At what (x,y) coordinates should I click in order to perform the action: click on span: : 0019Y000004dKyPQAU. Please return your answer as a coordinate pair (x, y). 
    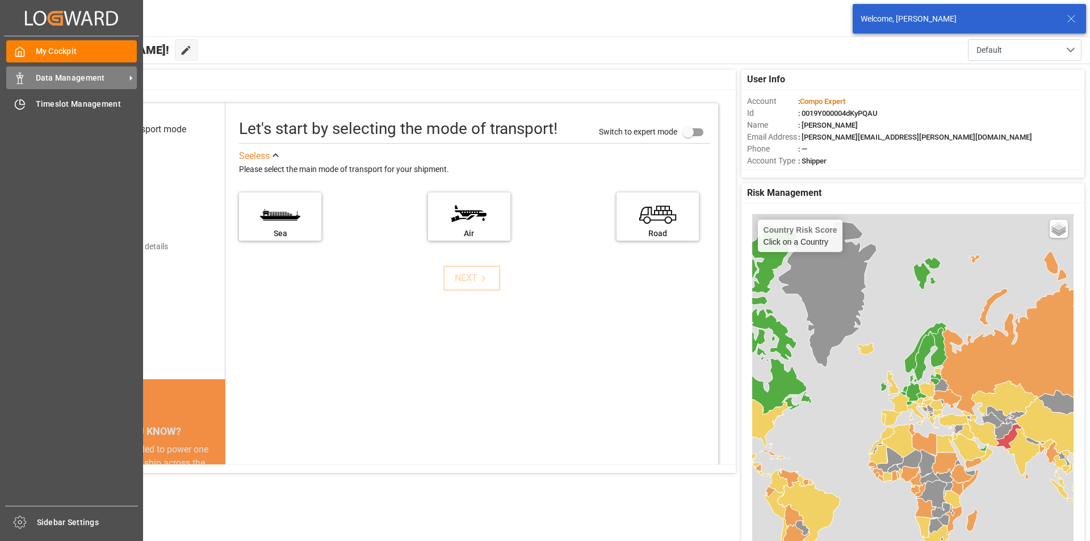
    Looking at the image, I should click on (838, 113).